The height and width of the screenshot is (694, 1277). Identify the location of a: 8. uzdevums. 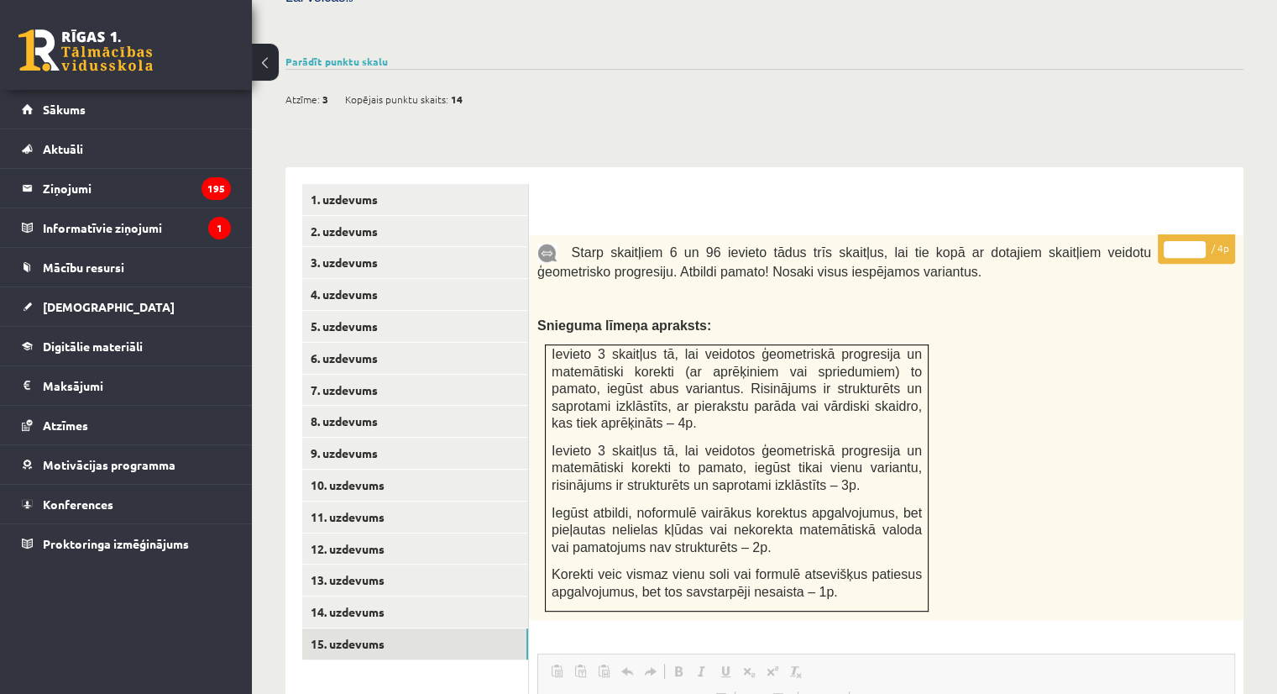
(415, 421).